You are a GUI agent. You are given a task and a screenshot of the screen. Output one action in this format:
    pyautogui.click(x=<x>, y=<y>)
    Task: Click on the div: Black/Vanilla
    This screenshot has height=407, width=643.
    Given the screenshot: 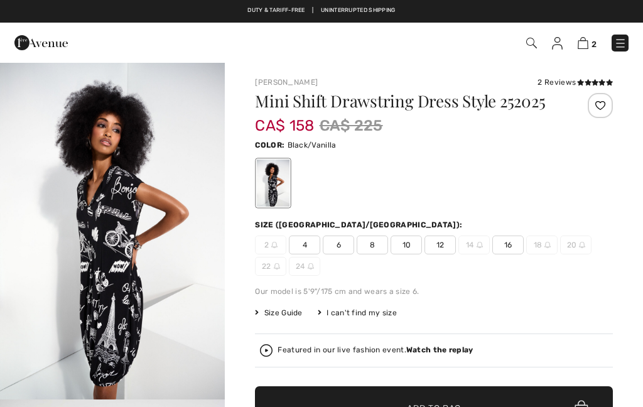 What is the action you would take?
    pyautogui.click(x=273, y=183)
    